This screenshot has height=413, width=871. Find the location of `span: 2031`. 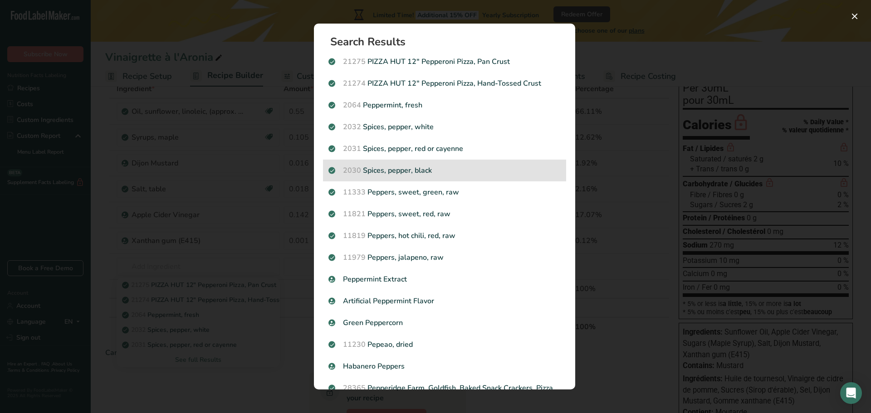

span: 2031 is located at coordinates (352, 149).